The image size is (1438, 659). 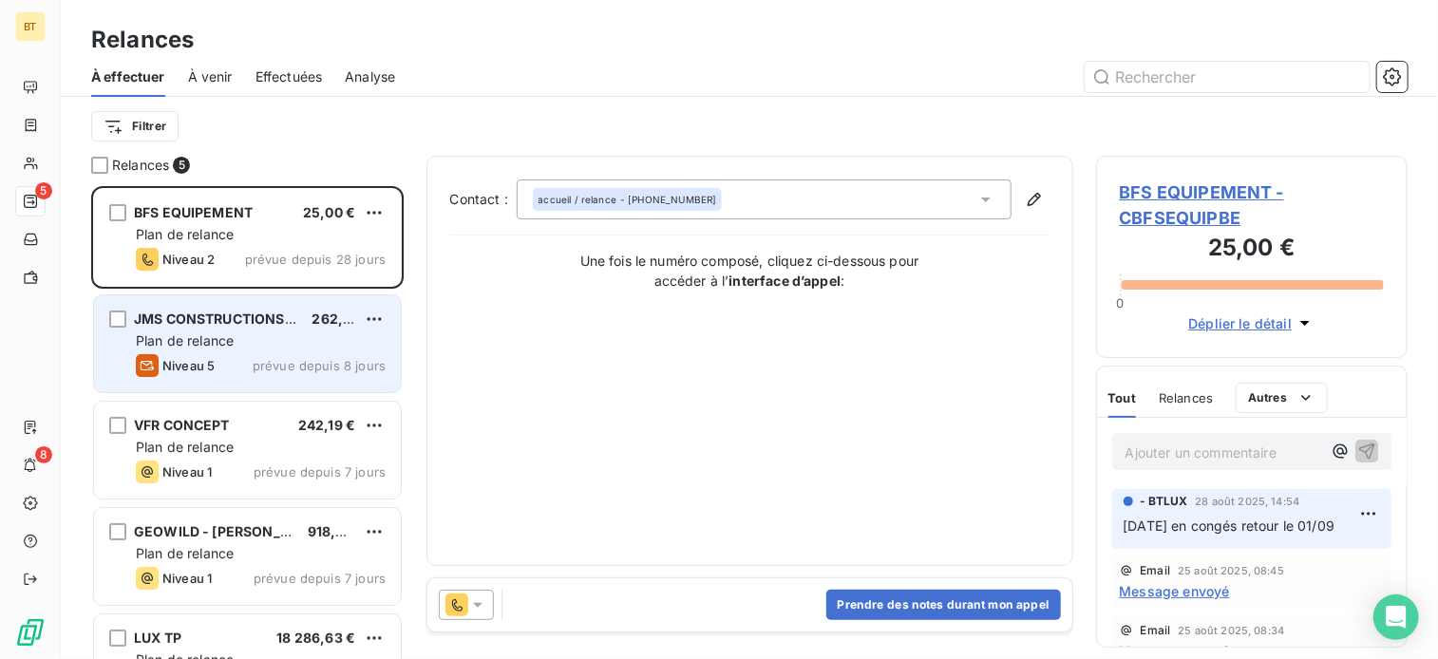 I want to click on span: Déplier le détail, so click(x=1240, y=323).